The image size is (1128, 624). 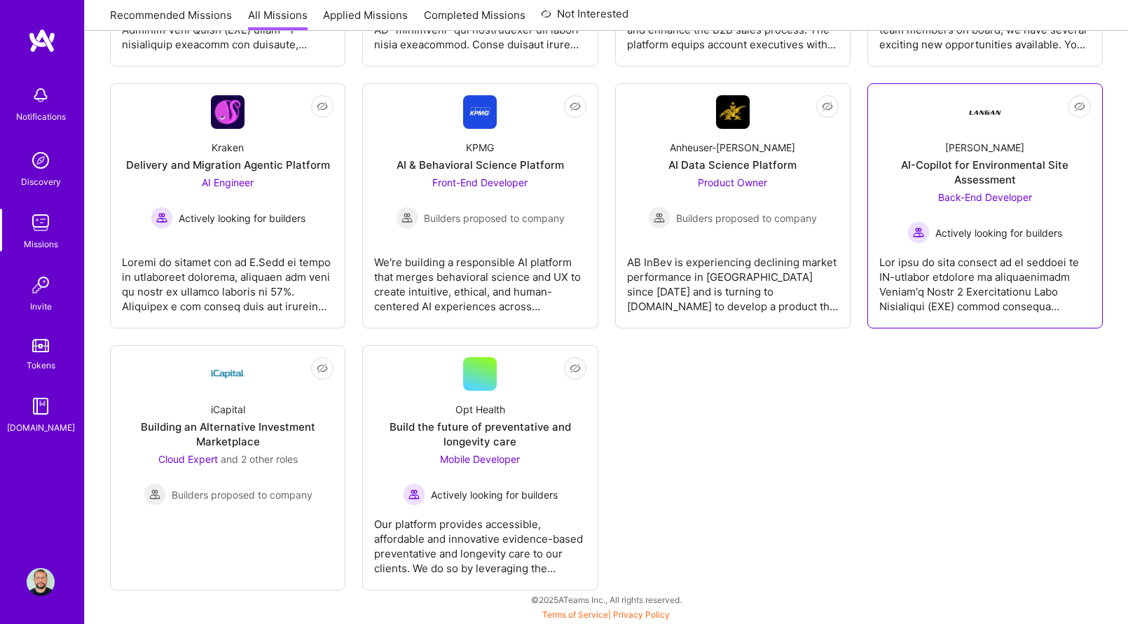 I want to click on div: Delivery and Migration Agentic Platform, so click(x=228, y=165).